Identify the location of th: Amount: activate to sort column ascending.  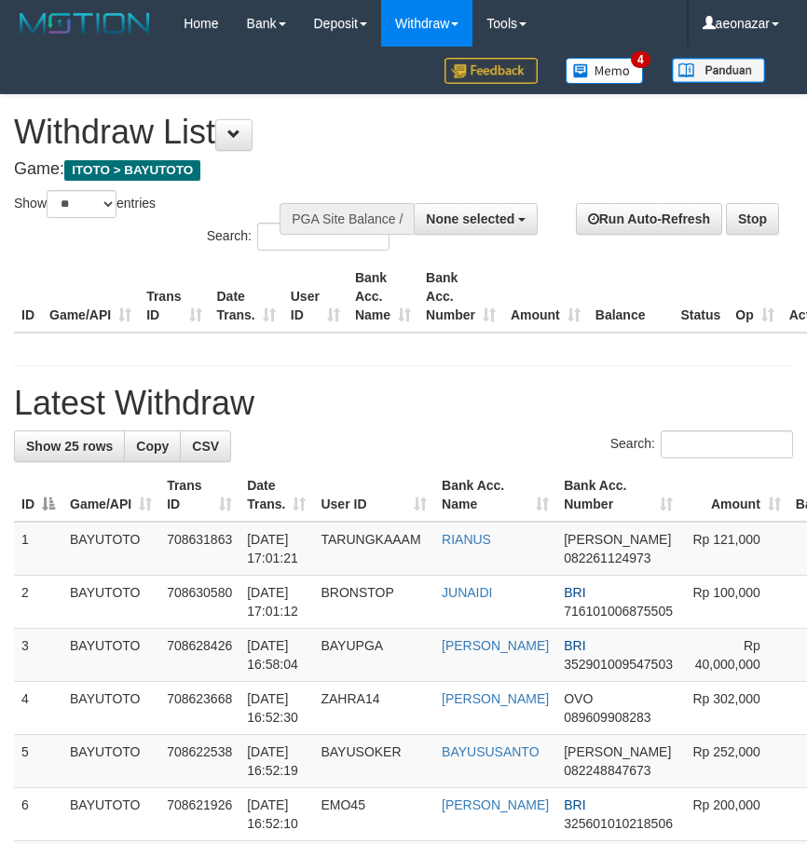
(734, 495).